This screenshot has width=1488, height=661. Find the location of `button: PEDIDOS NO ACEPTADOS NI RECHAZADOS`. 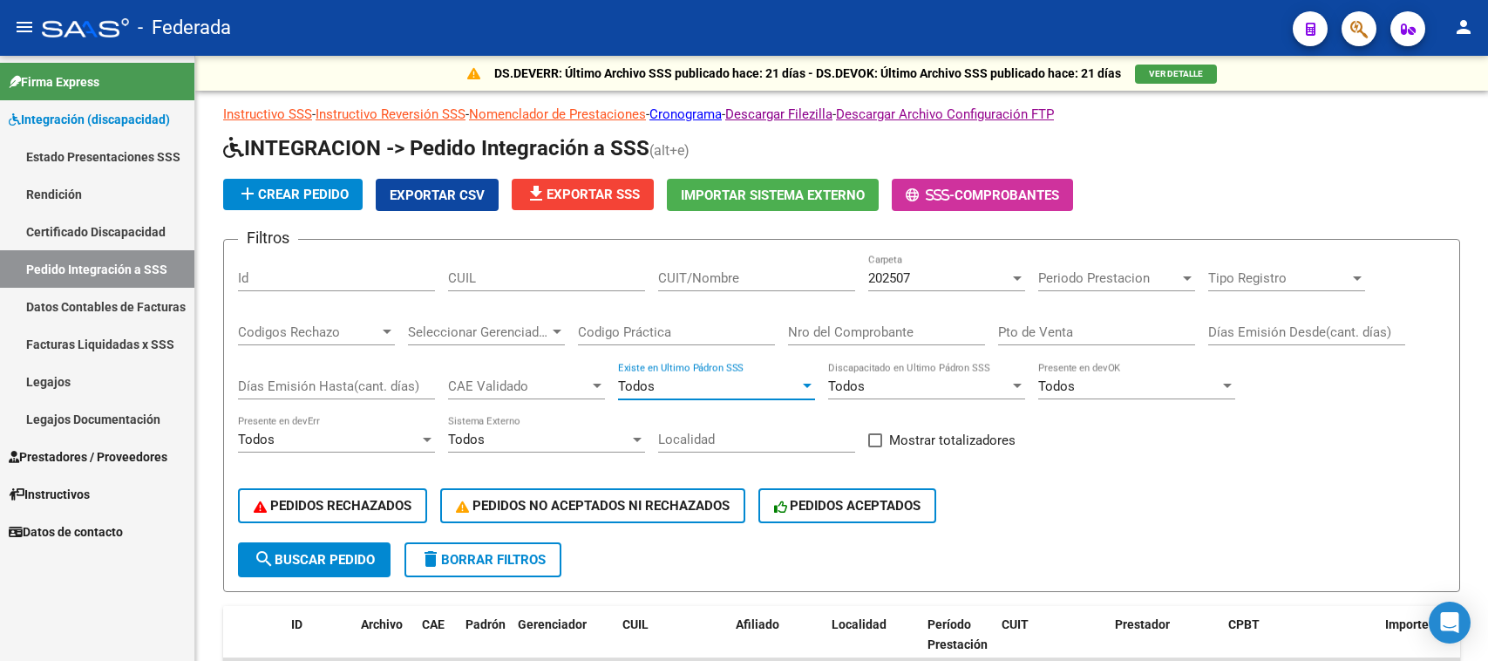

button: PEDIDOS NO ACEPTADOS NI RECHAZADOS is located at coordinates (593, 506).